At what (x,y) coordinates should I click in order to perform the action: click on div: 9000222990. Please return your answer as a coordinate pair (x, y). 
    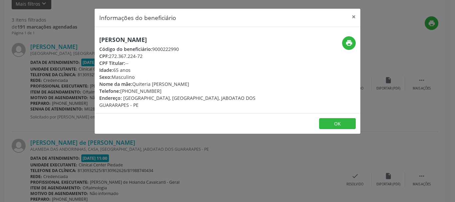
    Looking at the image, I should click on (183, 49).